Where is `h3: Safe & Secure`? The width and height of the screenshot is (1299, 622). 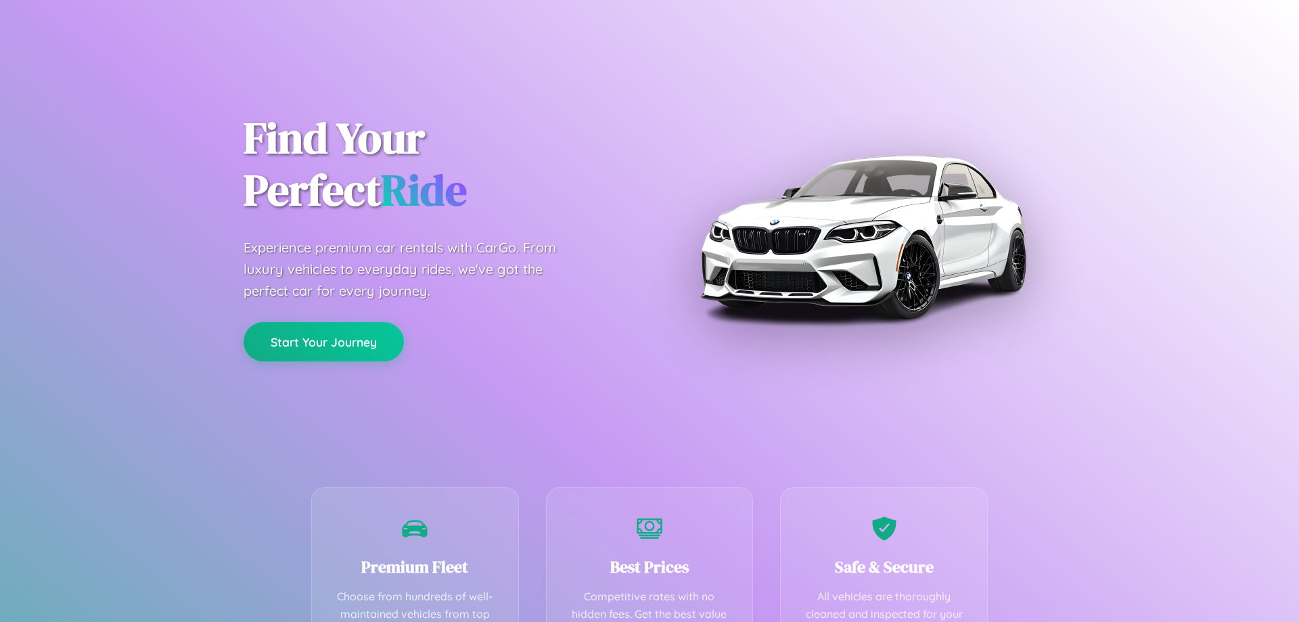 h3: Safe & Secure is located at coordinates (884, 566).